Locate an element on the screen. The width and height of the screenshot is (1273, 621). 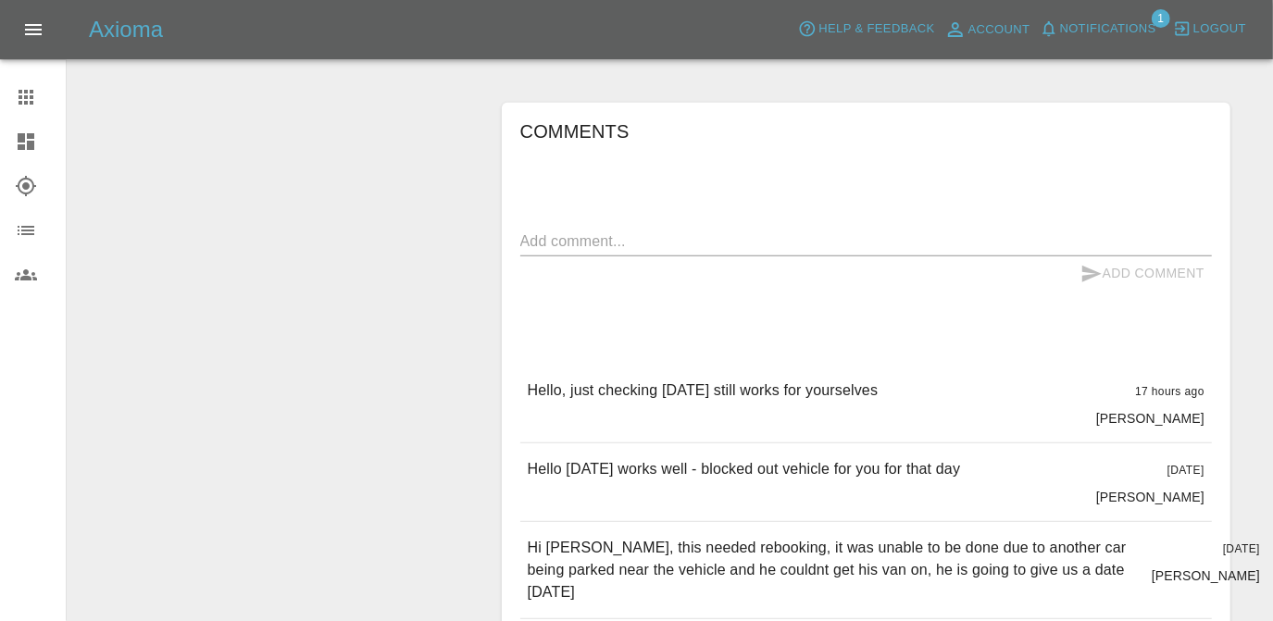
h5: Axioma is located at coordinates (126, 30).